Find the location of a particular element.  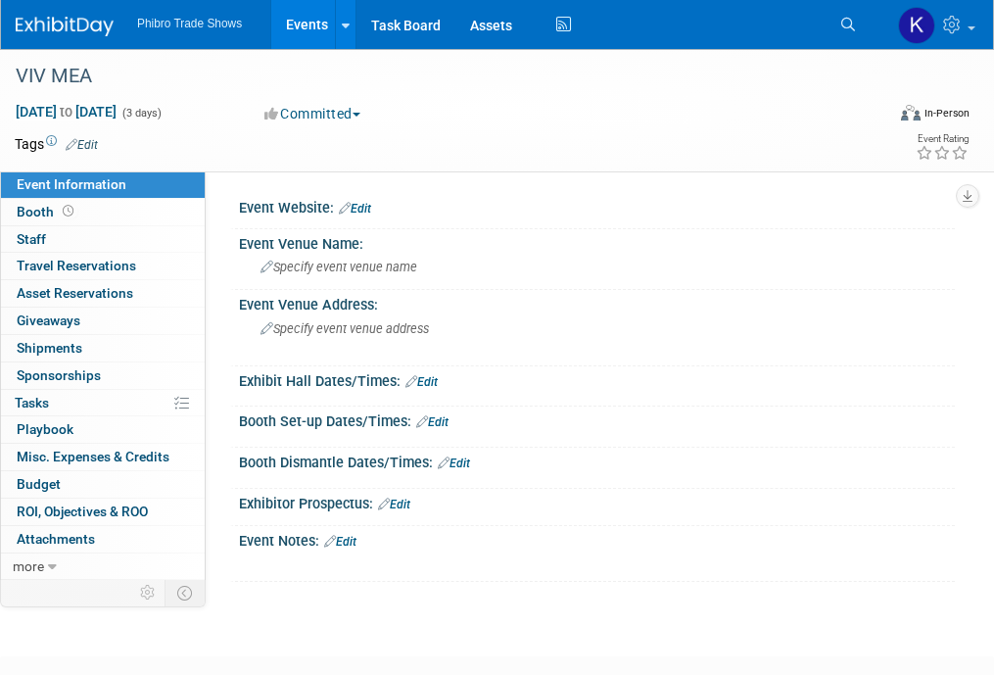

div: Event Format is located at coordinates (896, 117).